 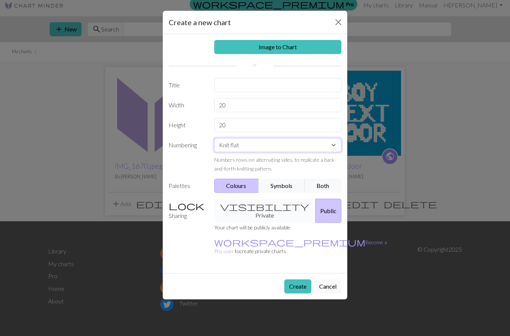 What do you see at coordinates (252, 227) in the screenshot?
I see `small: Your chart will be publicly available` at bounding box center [252, 227].